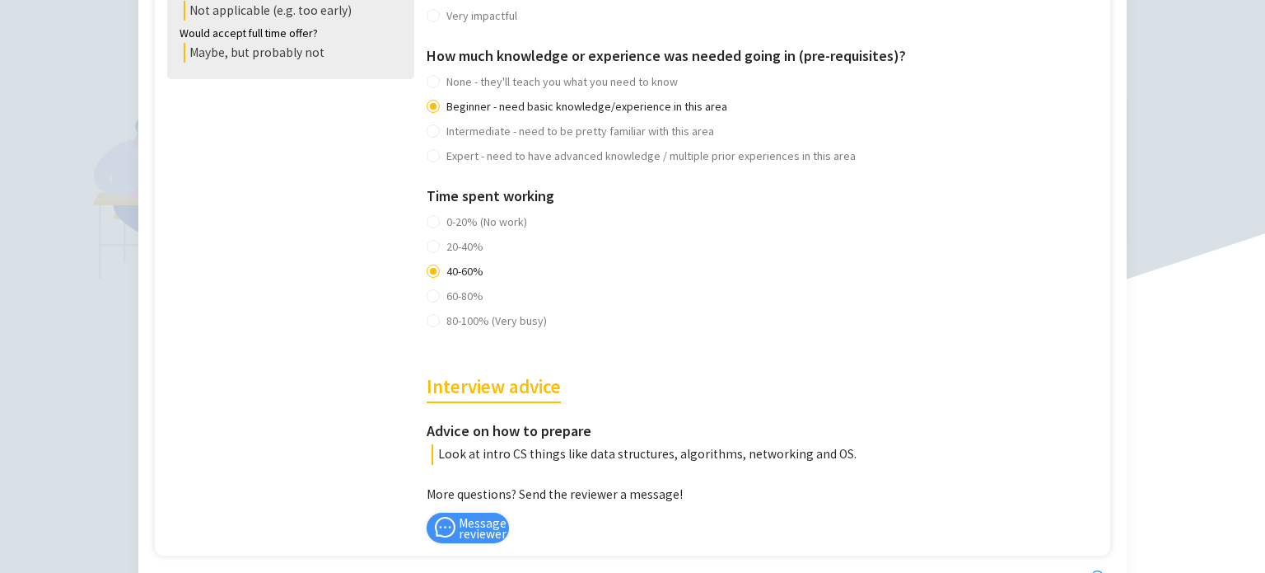  I want to click on span: message, so click(445, 526).